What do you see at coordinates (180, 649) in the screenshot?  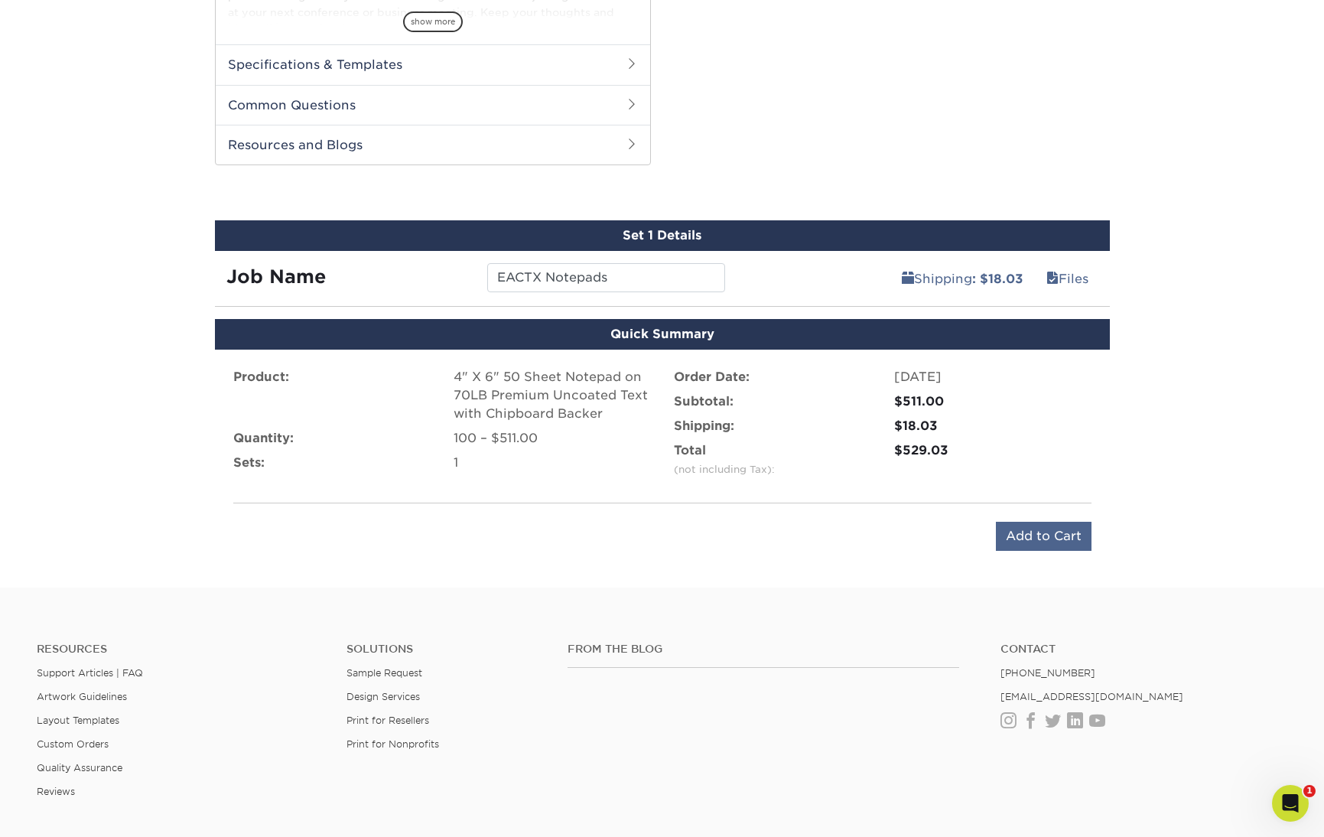 I see `h4: Resources` at bounding box center [180, 649].